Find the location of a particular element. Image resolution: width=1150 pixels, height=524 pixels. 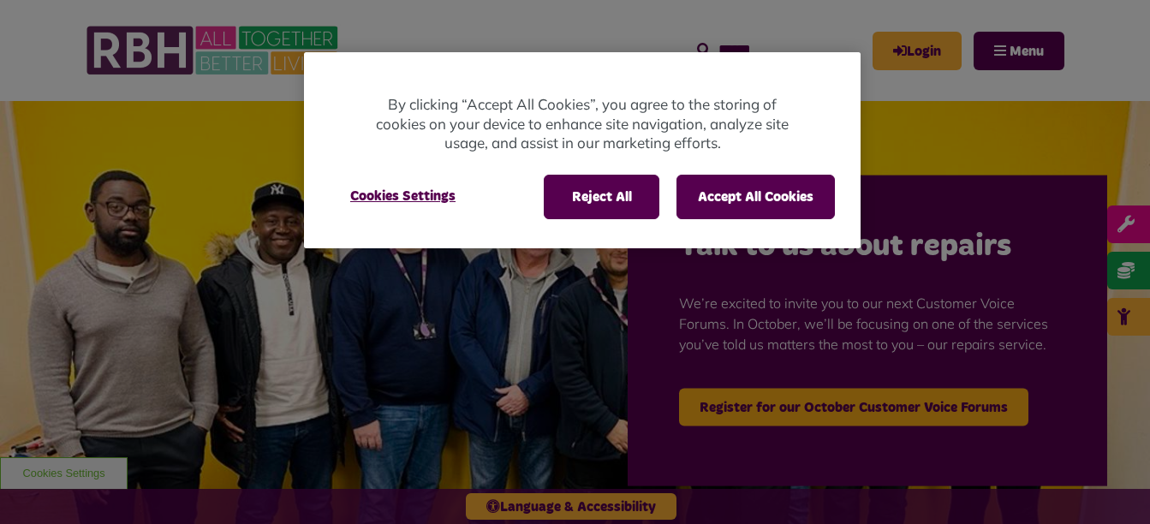

button: Reject All is located at coordinates (601, 197).